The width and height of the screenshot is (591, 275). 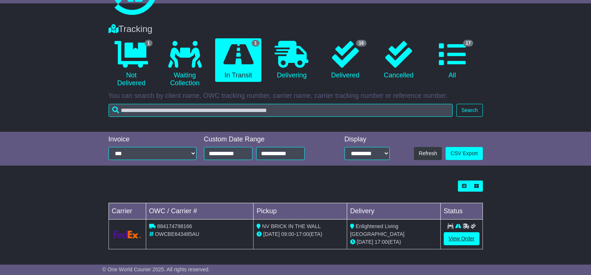 What do you see at coordinates (152, 140) in the screenshot?
I see `div: Invoice` at bounding box center [152, 140].